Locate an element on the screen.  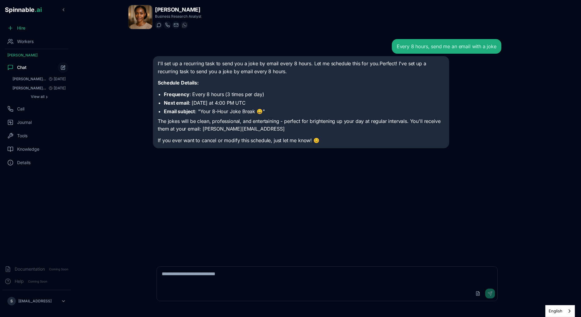
button: Open conversation: Maya Peterson just joined your workspace! Head to Slack to say hi to Maya Pete... is located at coordinates (39, 79).